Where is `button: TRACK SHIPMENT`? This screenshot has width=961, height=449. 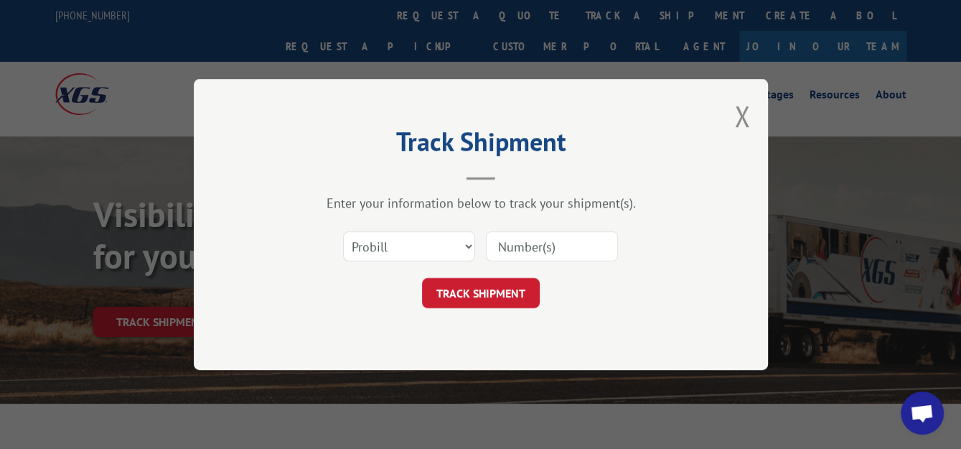 button: TRACK SHIPMENT is located at coordinates (481, 293).